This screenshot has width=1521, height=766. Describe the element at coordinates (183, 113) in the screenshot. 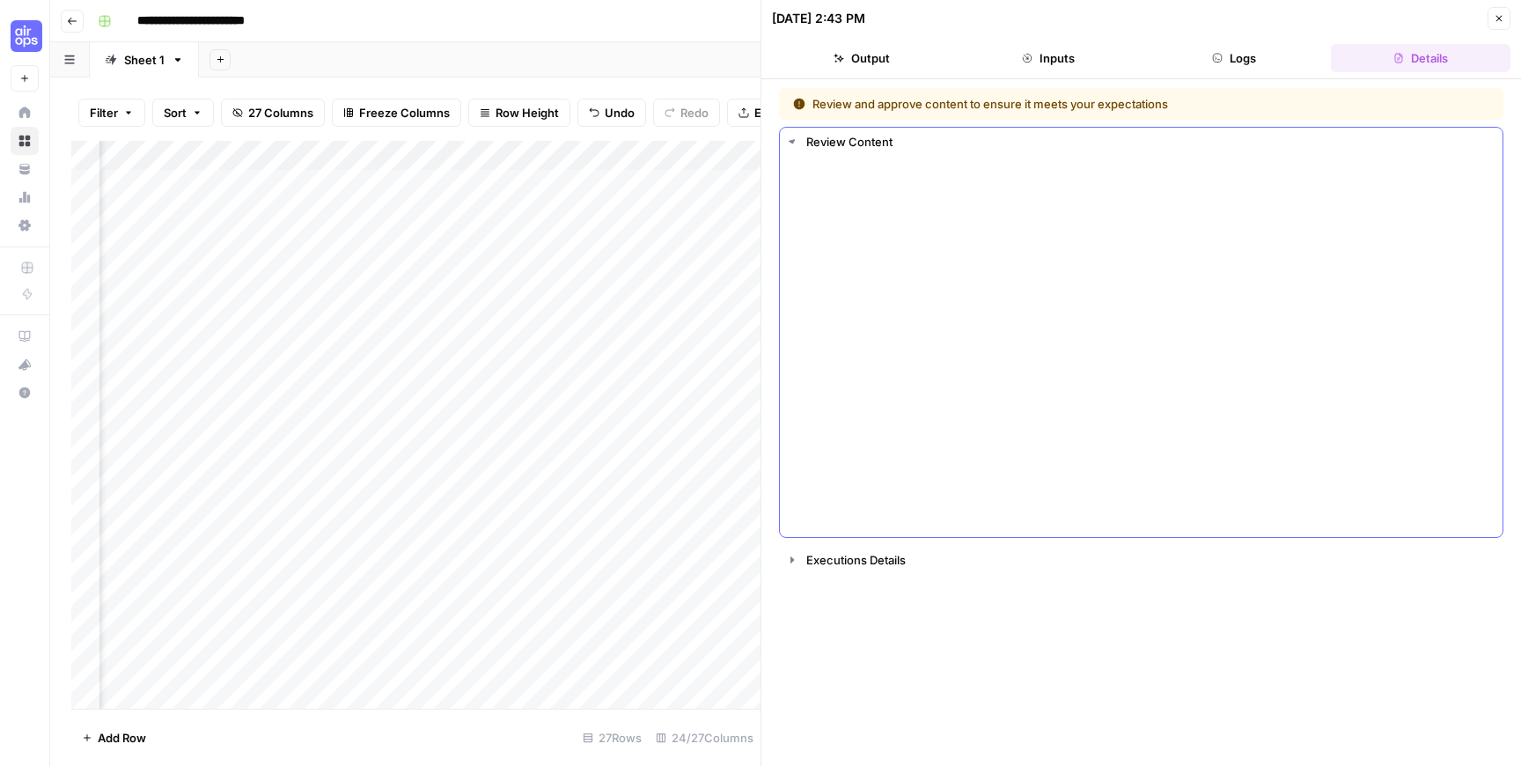

I see `button: Sort` at that location.